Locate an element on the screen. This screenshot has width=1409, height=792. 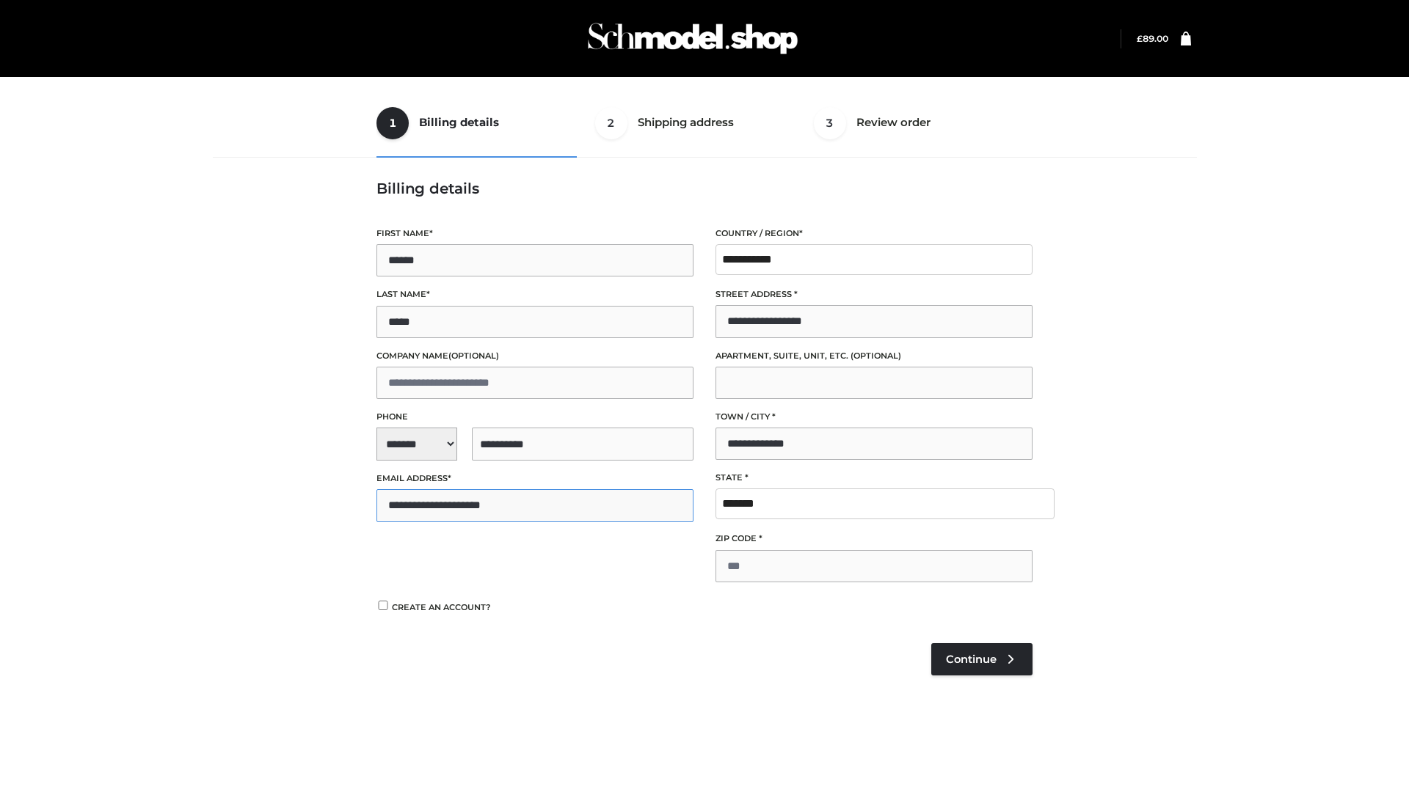
label: Town / City is located at coordinates (874, 417).